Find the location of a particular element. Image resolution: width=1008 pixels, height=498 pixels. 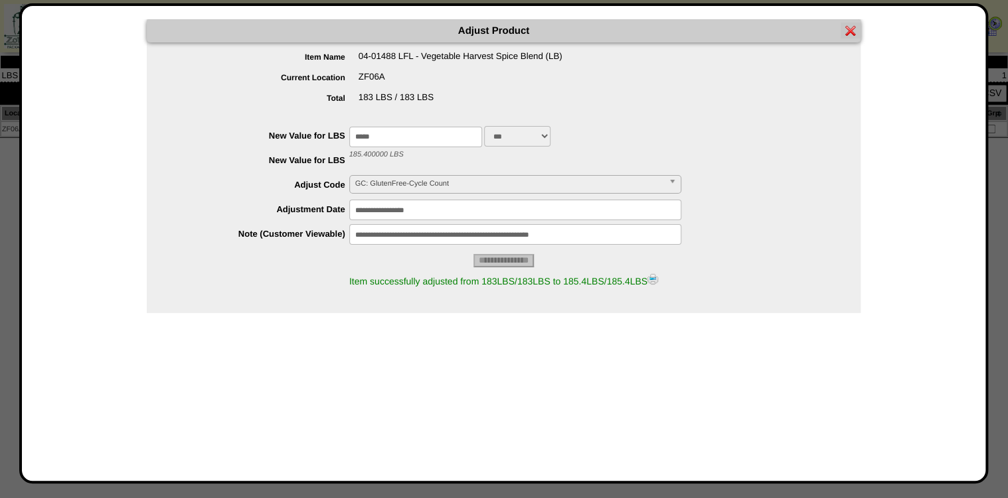

label: Adjustment Date is located at coordinates (261, 209).